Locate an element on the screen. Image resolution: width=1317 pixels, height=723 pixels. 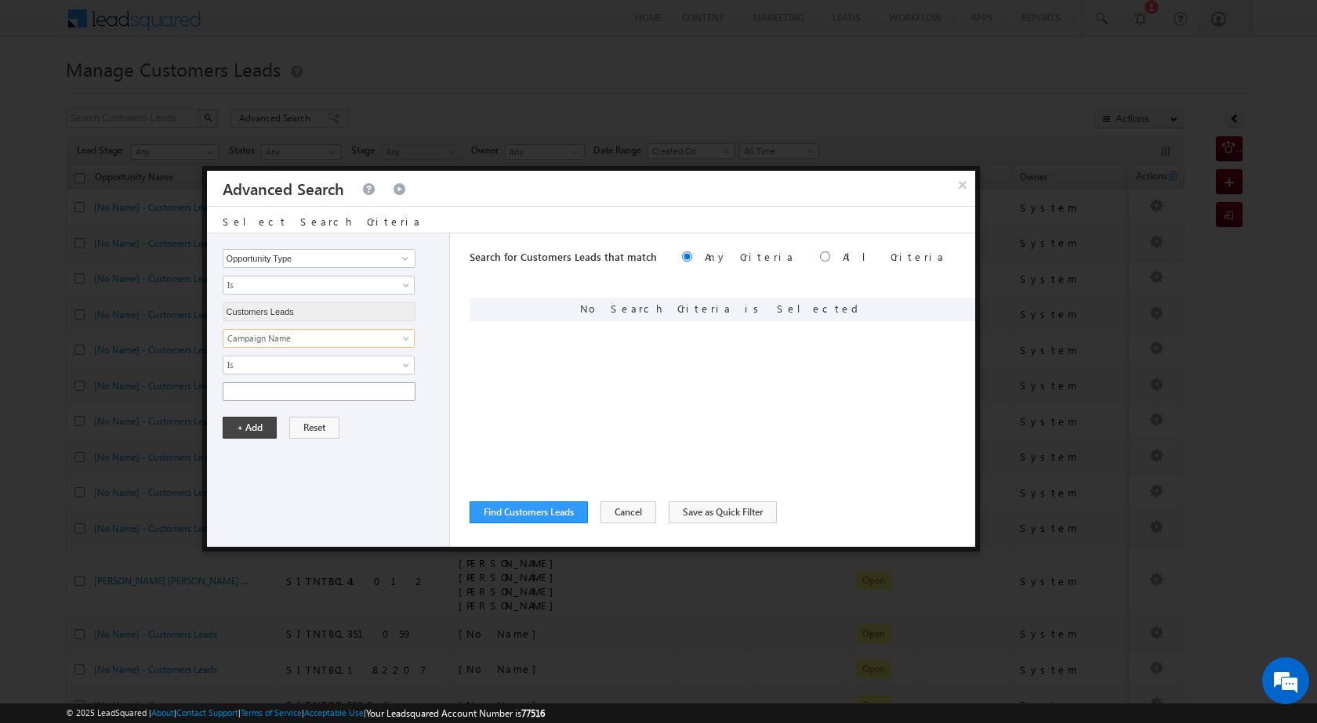
a: Acceptable Use is located at coordinates (334, 712).